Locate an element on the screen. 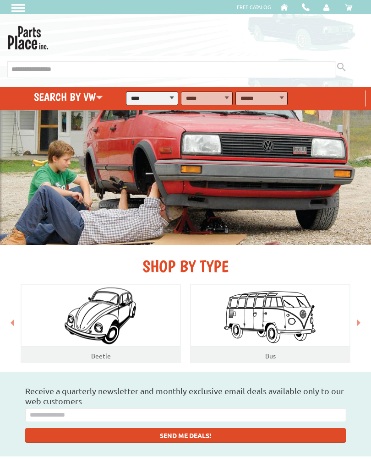 This screenshot has height=461, width=371. a: Bus is located at coordinates (270, 356).